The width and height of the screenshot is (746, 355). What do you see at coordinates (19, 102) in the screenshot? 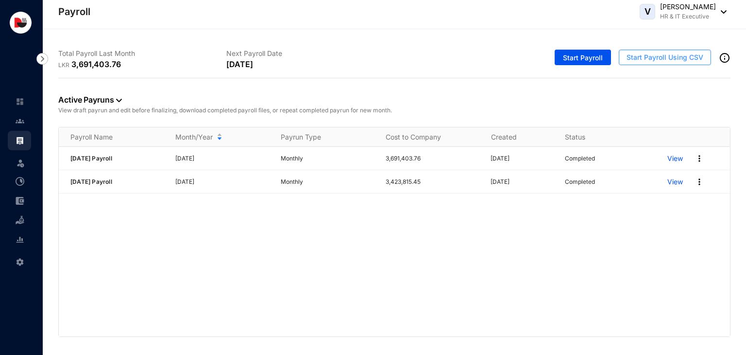
I see `li: Home` at bounding box center [19, 102].